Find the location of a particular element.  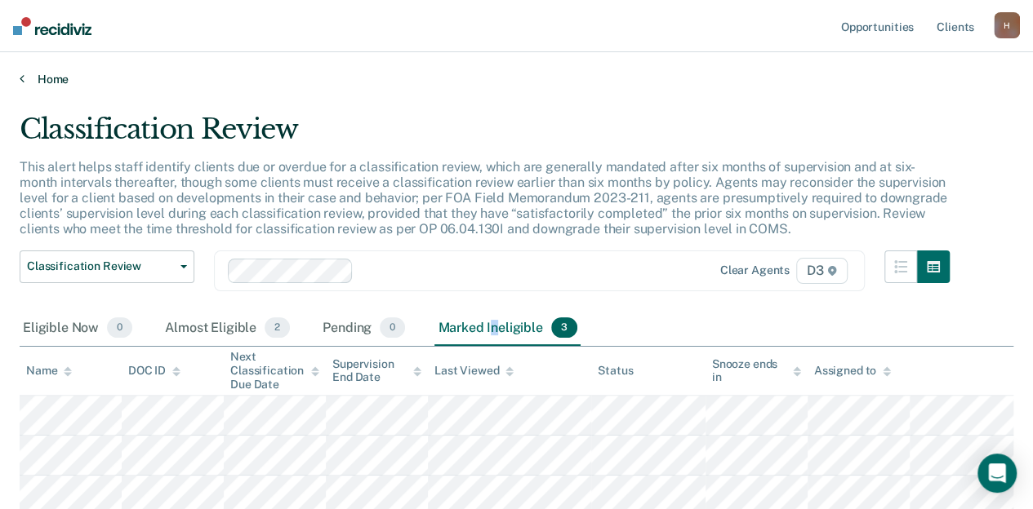

div: Last Viewed is located at coordinates (474, 371).